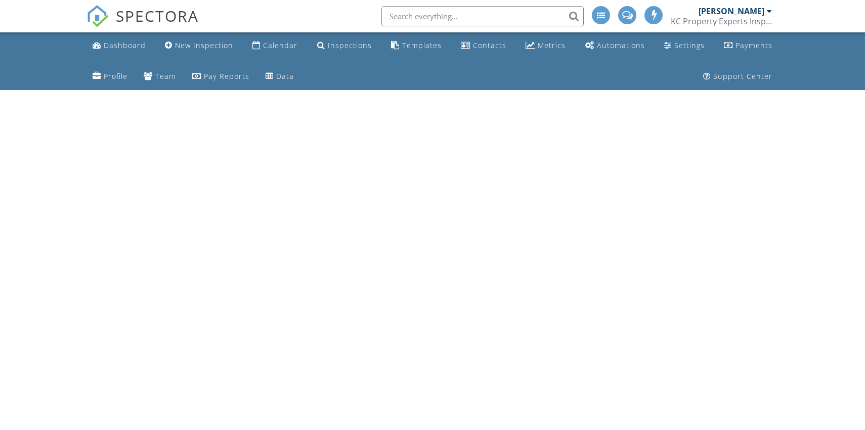  What do you see at coordinates (349, 45) in the screenshot?
I see `div: Inspections` at bounding box center [349, 45].